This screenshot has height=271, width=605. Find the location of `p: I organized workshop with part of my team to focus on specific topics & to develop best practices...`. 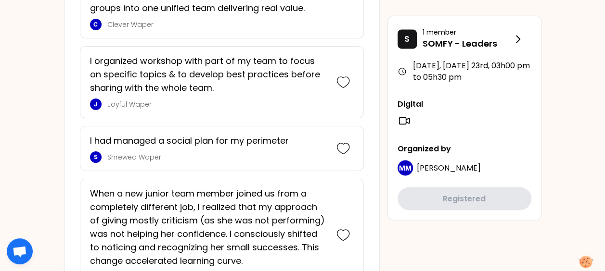

p: I organized workshop with part of my team to focus on specific topics & to develop best practices... is located at coordinates (208, 75).